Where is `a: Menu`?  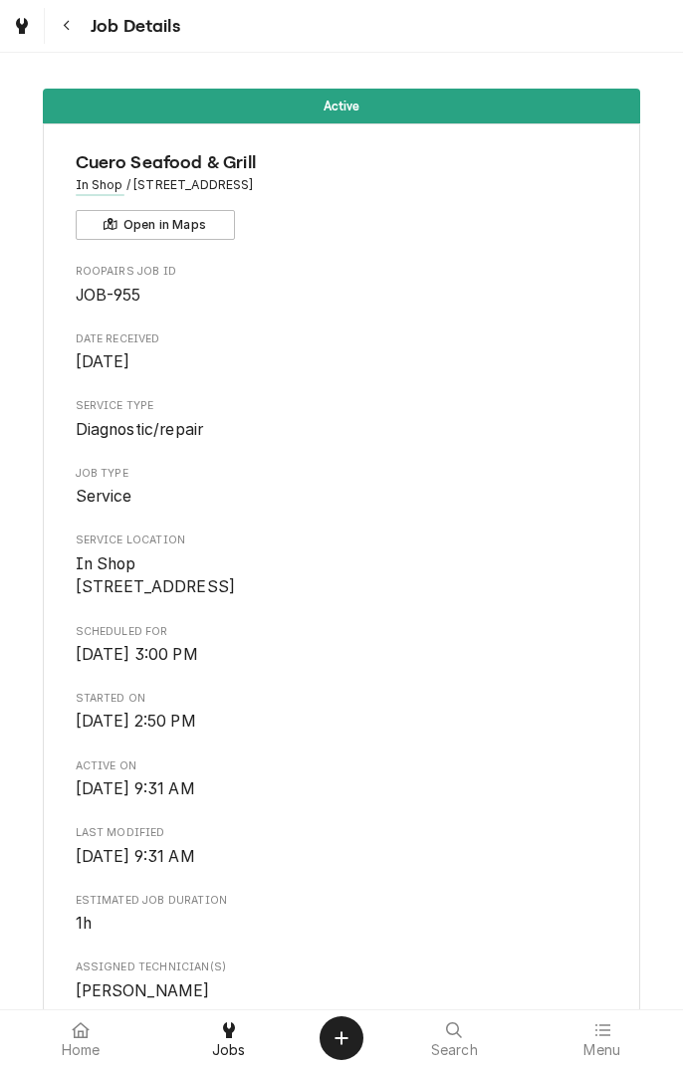 a: Menu is located at coordinates (602, 1038).